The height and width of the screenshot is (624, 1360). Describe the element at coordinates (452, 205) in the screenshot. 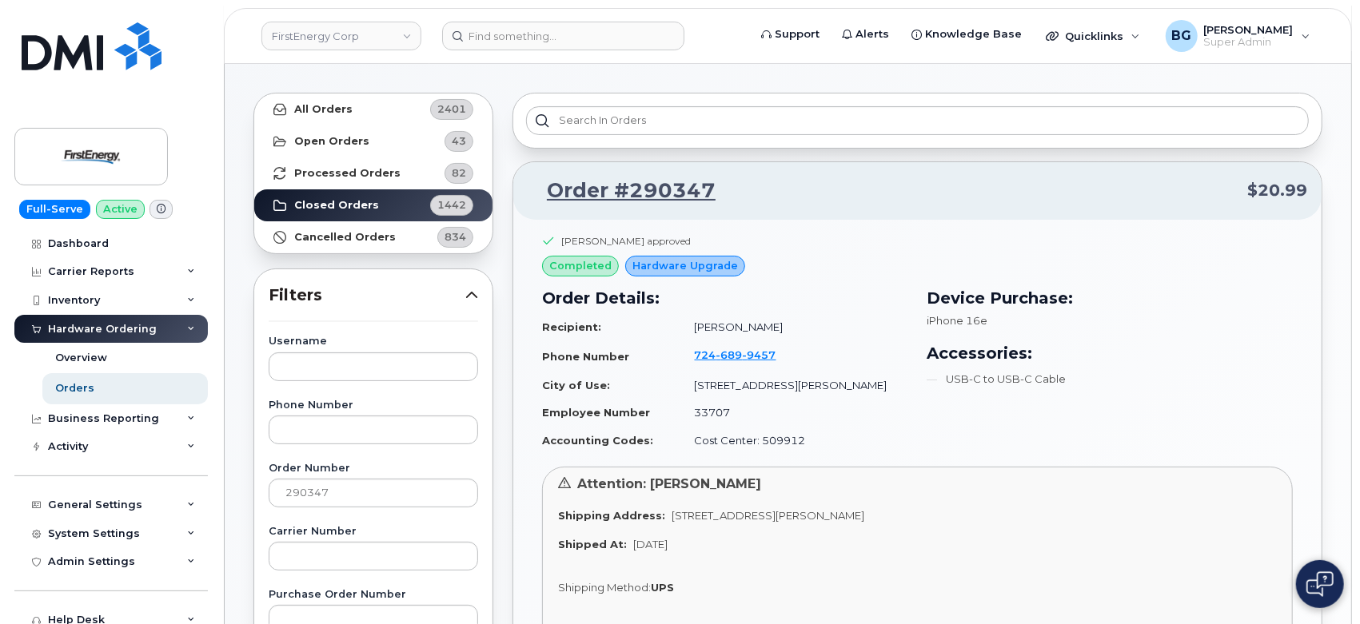

I see `span: 1442` at that location.